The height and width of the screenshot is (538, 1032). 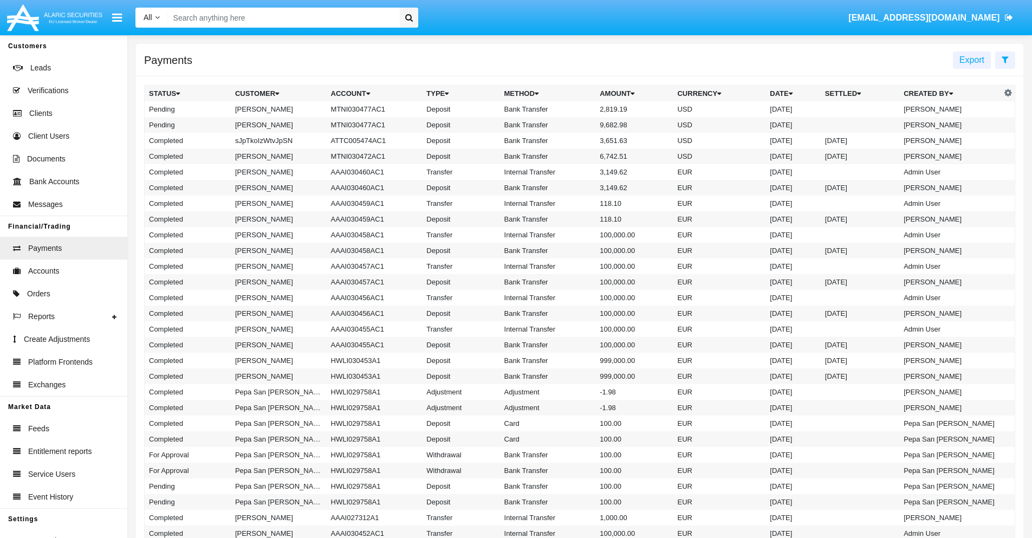 I want to click on td: 6,742.51, so click(x=634, y=156).